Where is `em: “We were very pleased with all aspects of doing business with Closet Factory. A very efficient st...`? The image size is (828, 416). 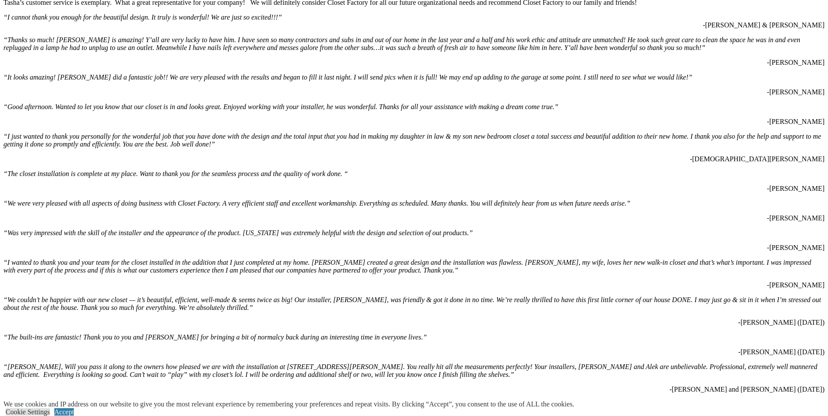
em: “We were very pleased with all aspects of doing business with Closet Factory. A very efficient st... is located at coordinates (317, 203).